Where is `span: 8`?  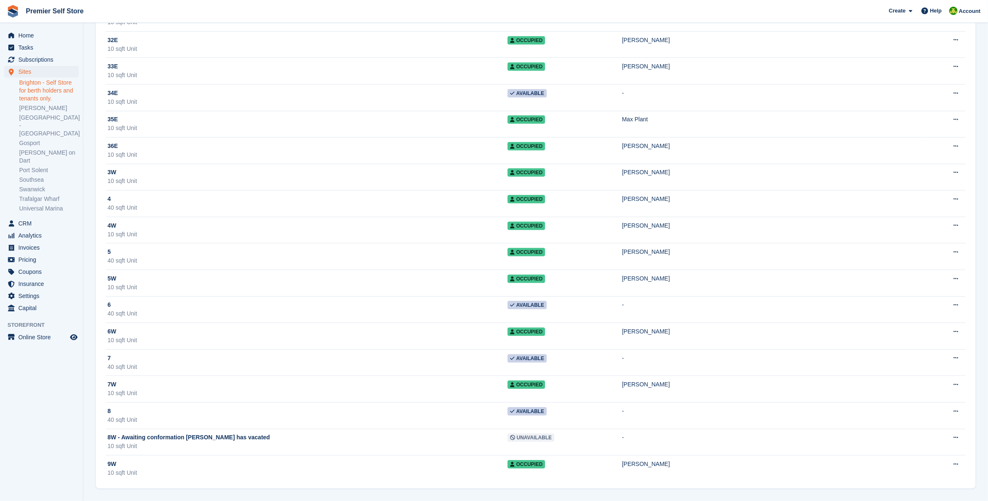 span: 8 is located at coordinates (109, 411).